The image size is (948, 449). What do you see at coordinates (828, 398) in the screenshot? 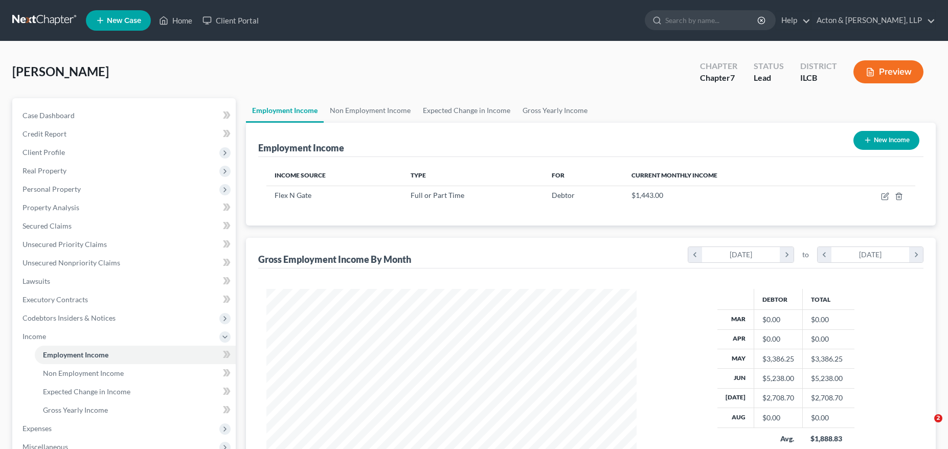
I see `td: $2,708.70` at bounding box center [828, 398].